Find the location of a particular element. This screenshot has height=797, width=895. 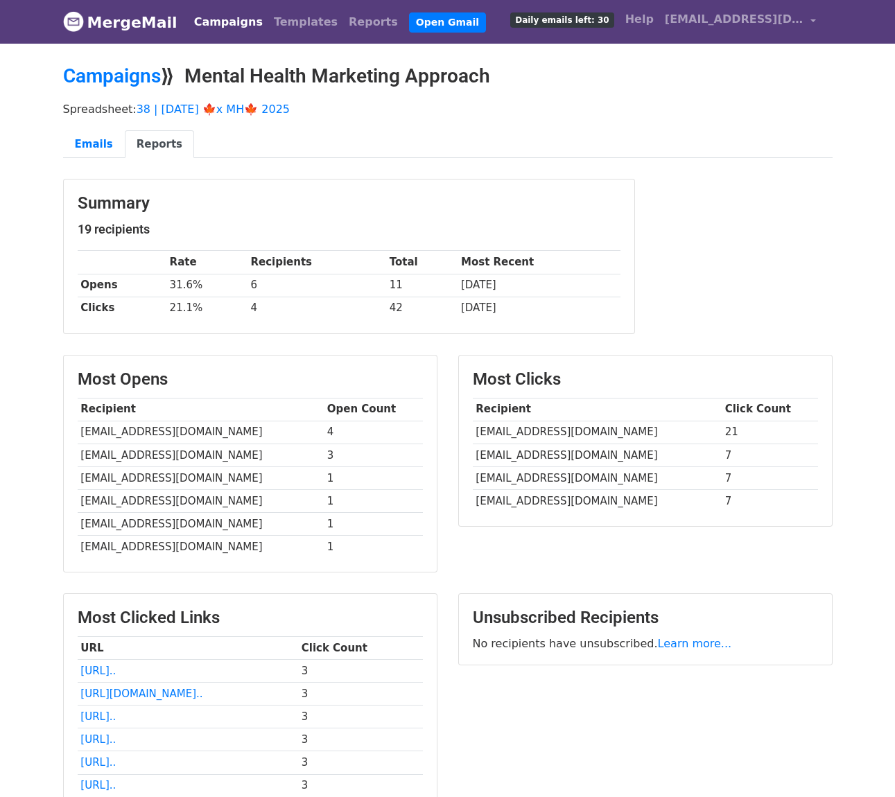

td: 21 is located at coordinates (770, 432).